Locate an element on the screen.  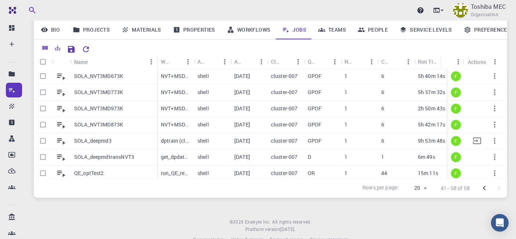
button: Move to set is located at coordinates (478, 141).